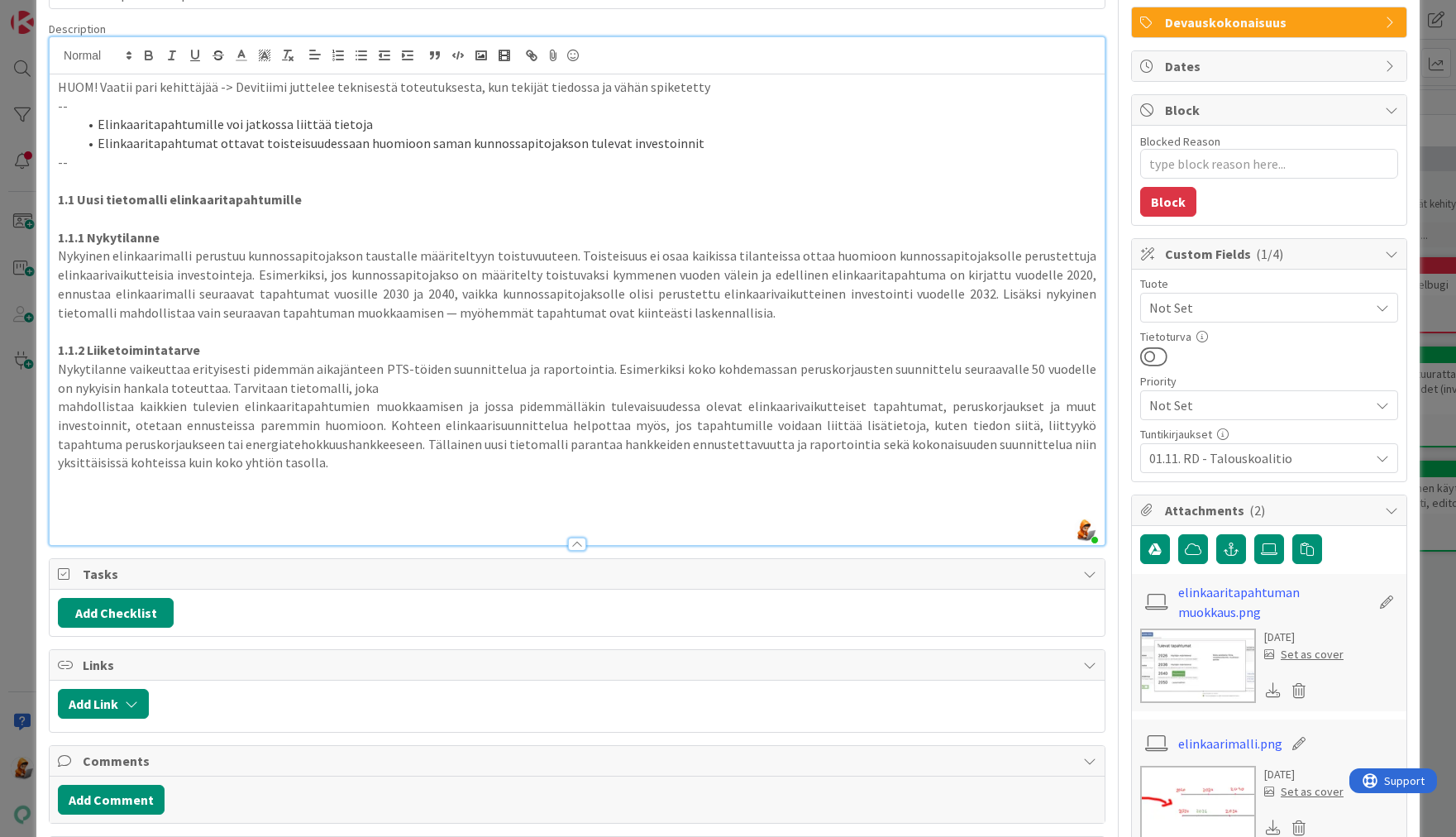 The image size is (1456, 837). I want to click on p: Nykytilanne vaikeuttaa erityisesti pidemmän aikajänteen PTS-töiden suunnittelua ja raportointia. ..., so click(577, 378).